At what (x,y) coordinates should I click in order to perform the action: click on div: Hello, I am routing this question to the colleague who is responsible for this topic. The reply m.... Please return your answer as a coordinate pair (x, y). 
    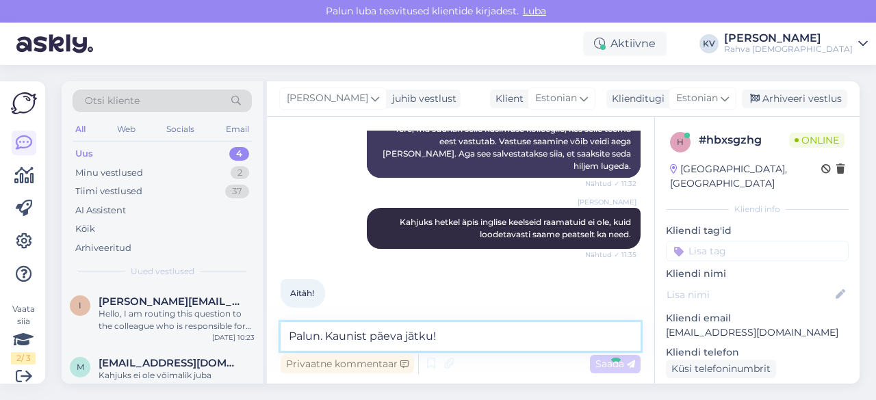
    Looking at the image, I should click on (177, 320).